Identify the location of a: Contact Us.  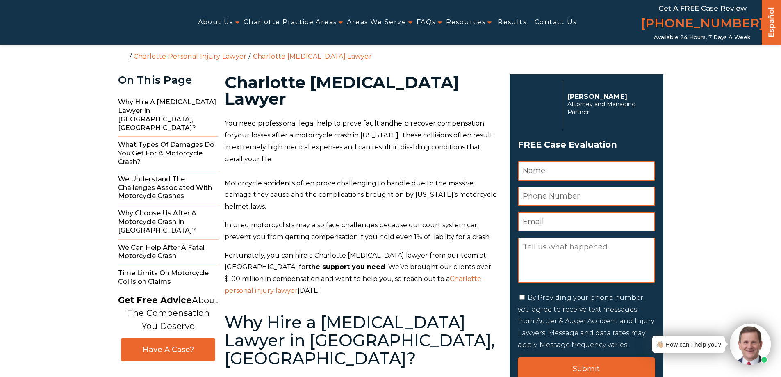
(556, 22).